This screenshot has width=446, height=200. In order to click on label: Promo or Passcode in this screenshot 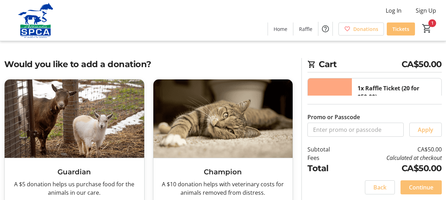, I will do `click(333, 117)`.